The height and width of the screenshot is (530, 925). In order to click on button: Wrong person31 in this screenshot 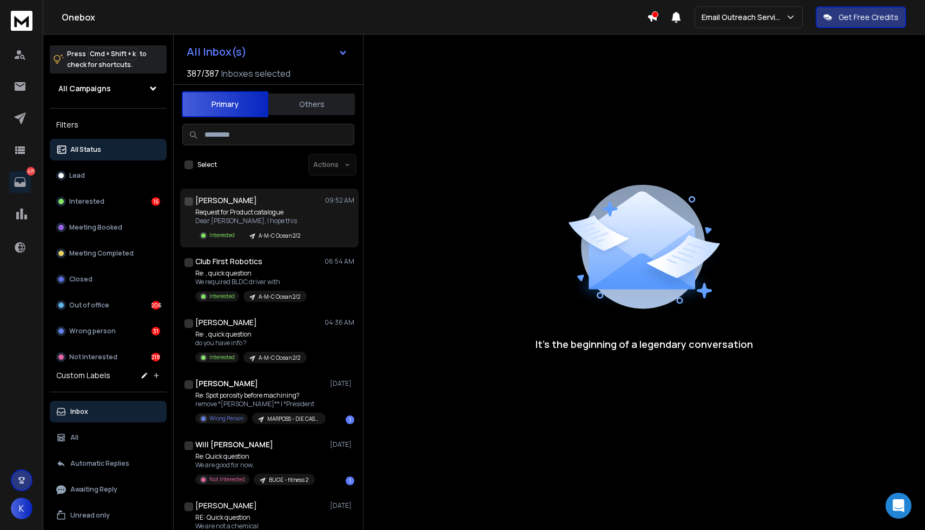, I will do `click(108, 331)`.